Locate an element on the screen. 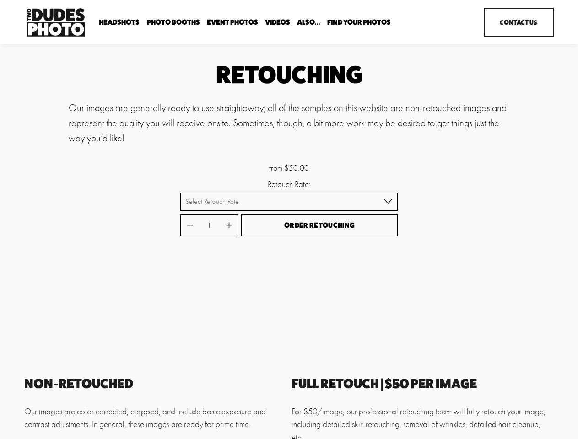 The height and width of the screenshot is (439, 578). span: Headshots is located at coordinates (119, 22).